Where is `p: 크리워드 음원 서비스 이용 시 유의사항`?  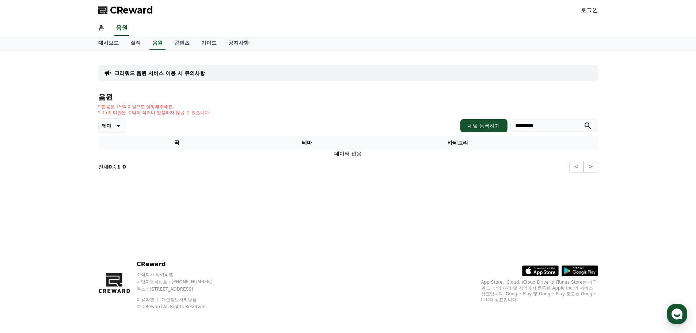
p: 크리워드 음원 서비스 이용 시 유의사항 is located at coordinates (160, 73).